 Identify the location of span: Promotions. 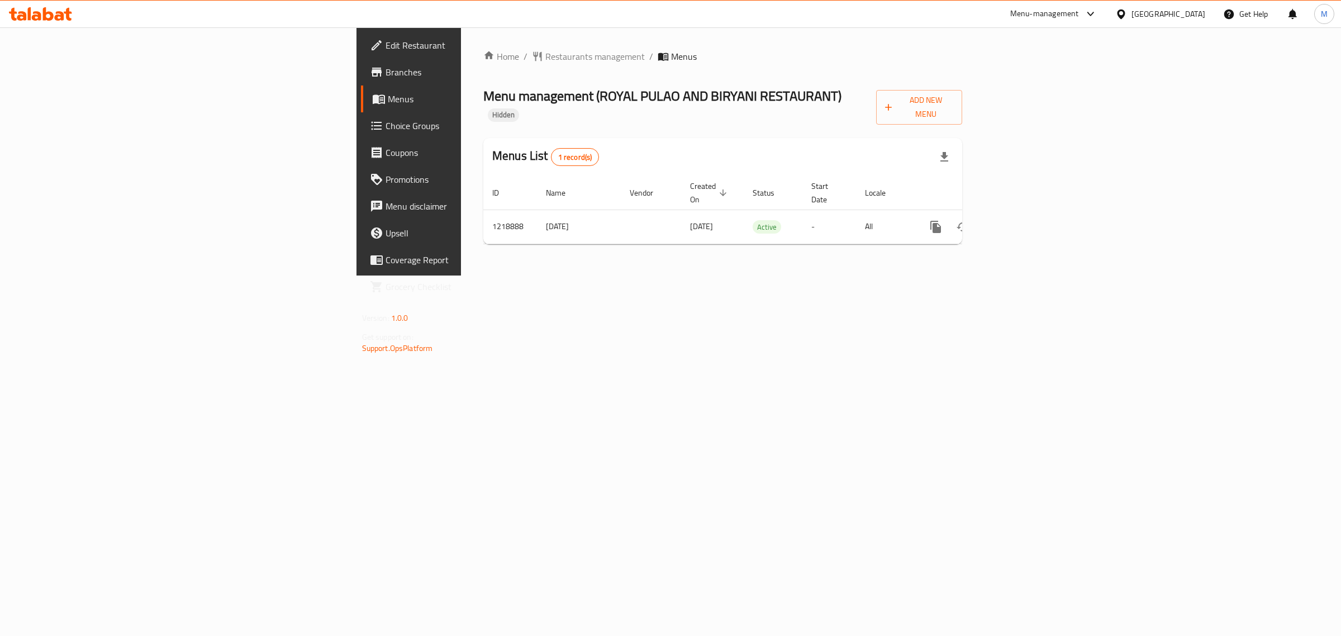
(478, 179).